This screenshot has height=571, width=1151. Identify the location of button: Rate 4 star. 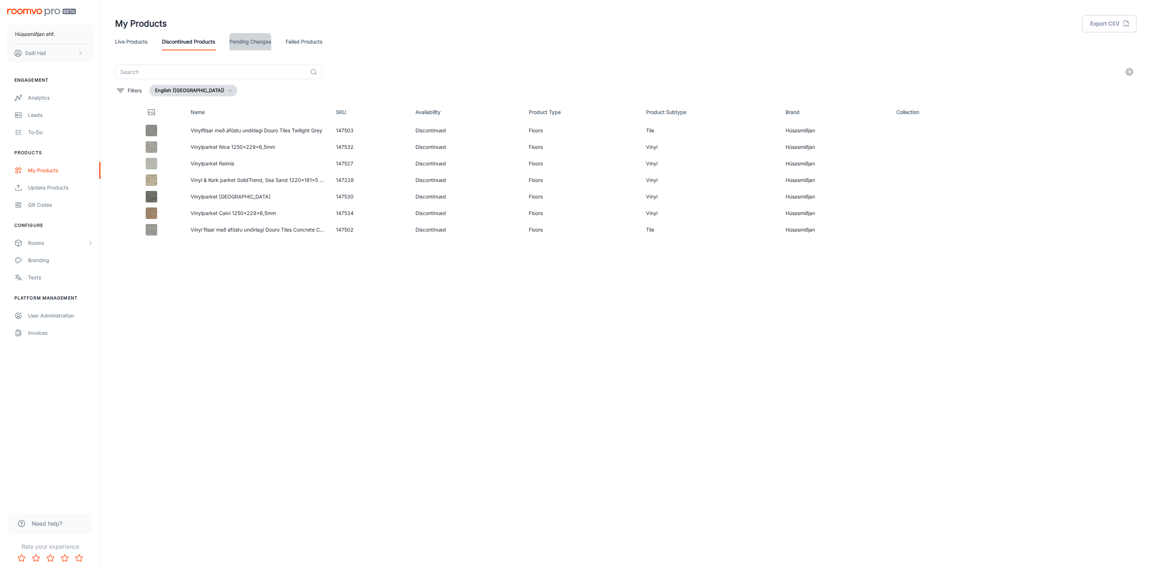
(65, 558).